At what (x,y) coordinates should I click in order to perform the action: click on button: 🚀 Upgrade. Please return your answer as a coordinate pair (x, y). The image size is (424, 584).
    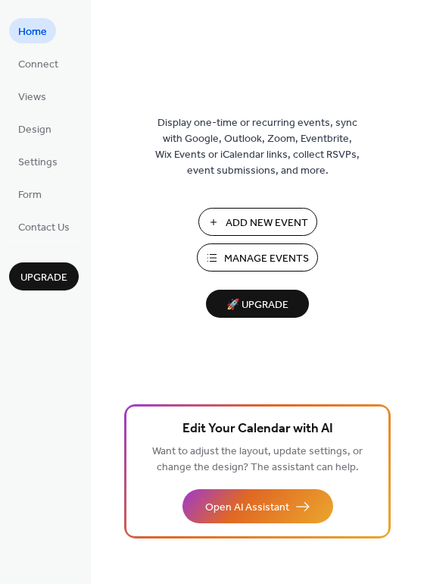
    Looking at the image, I should click on (258, 303).